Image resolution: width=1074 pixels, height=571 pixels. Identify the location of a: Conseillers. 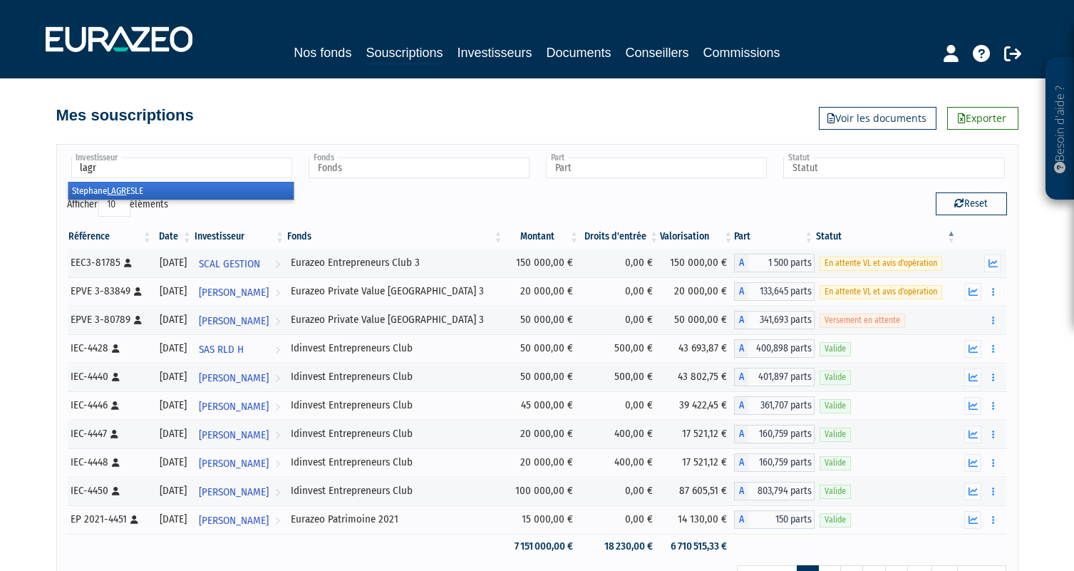
(657, 53).